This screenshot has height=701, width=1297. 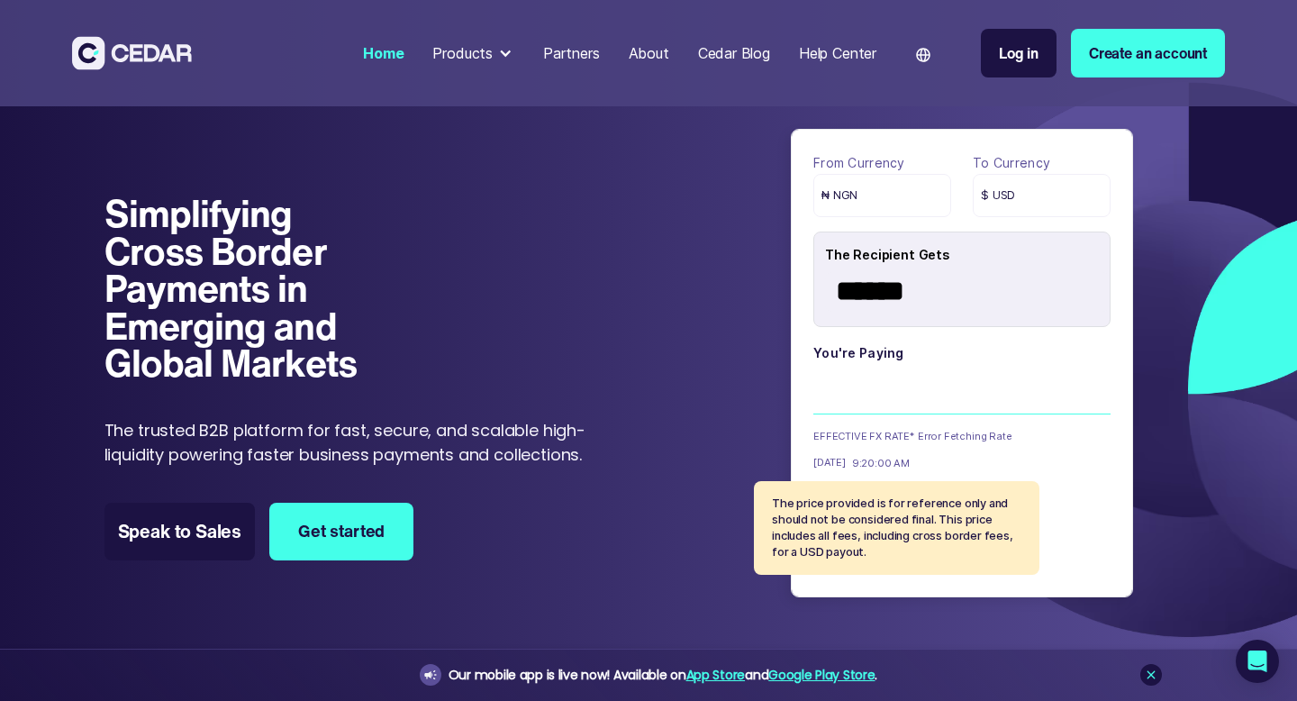 I want to click on img: announcement, so click(x=431, y=675).